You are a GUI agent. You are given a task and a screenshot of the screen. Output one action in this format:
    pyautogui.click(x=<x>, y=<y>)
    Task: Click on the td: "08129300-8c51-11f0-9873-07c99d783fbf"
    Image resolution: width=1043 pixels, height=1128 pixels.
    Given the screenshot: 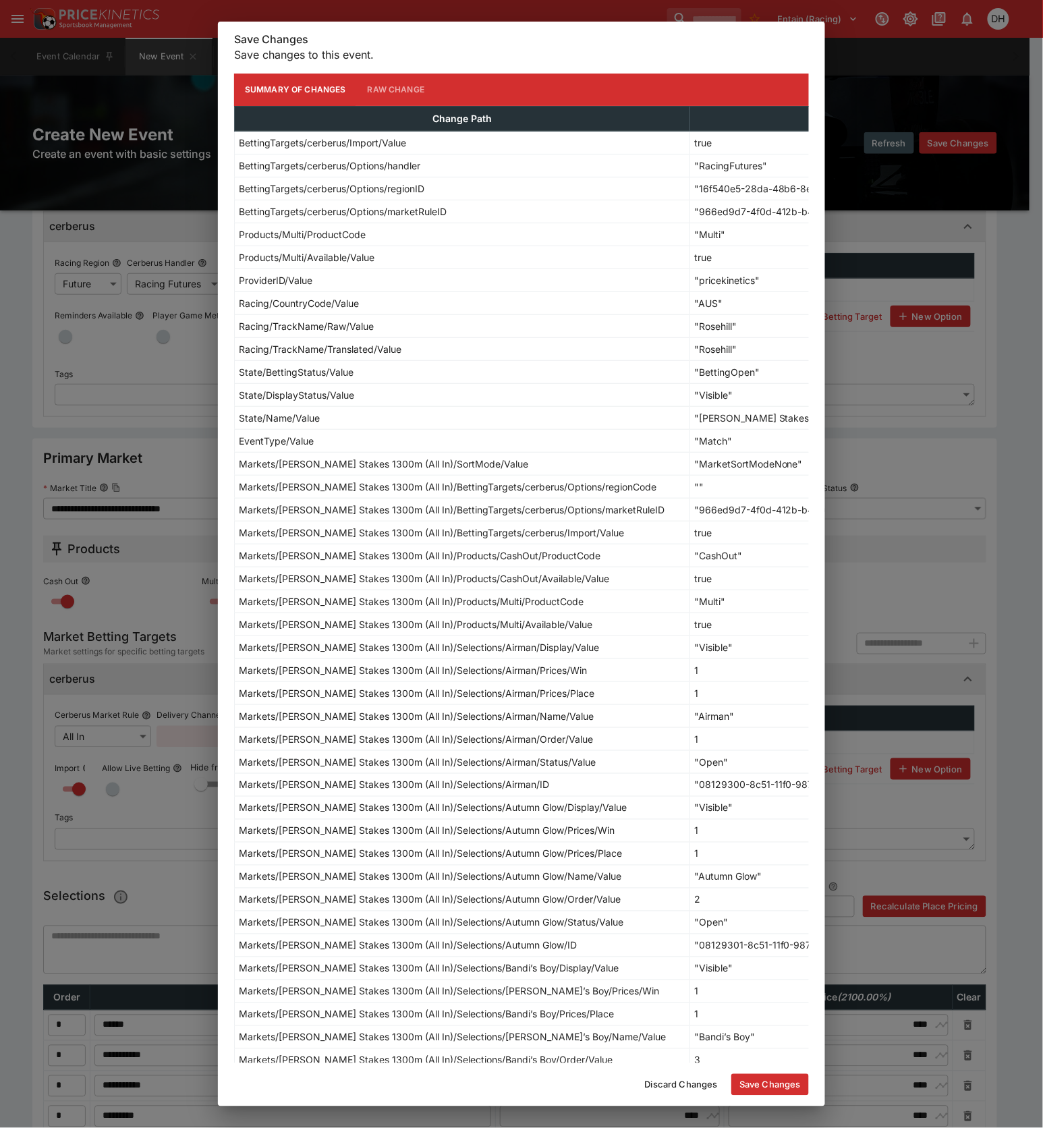 What is the action you would take?
    pyautogui.click(x=858, y=784)
    